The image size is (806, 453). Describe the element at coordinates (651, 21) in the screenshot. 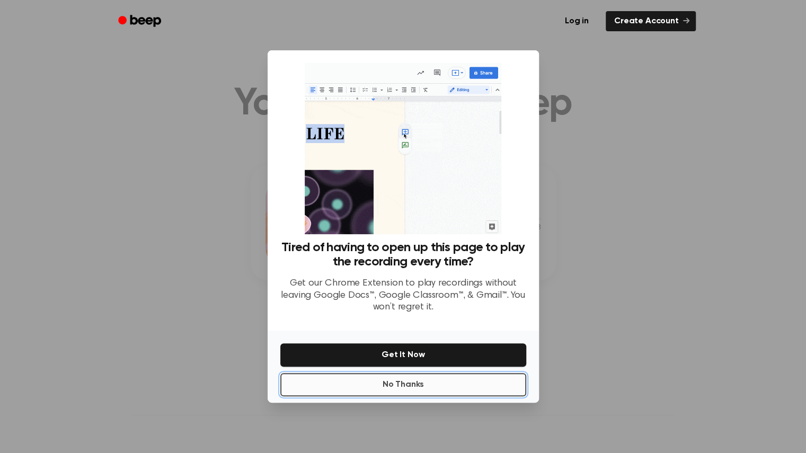

I see `a: Create Account` at that location.